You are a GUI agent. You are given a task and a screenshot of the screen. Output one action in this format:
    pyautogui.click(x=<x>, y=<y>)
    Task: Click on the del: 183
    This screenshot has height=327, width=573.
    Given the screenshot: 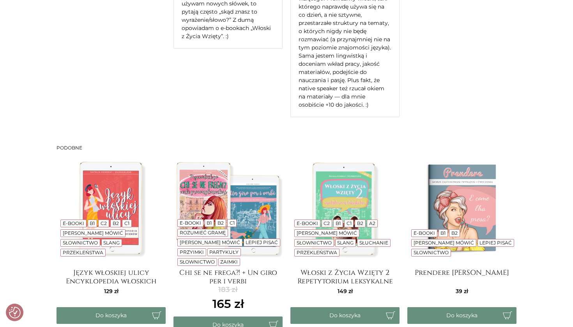 What is the action you would take?
    pyautogui.click(x=228, y=290)
    